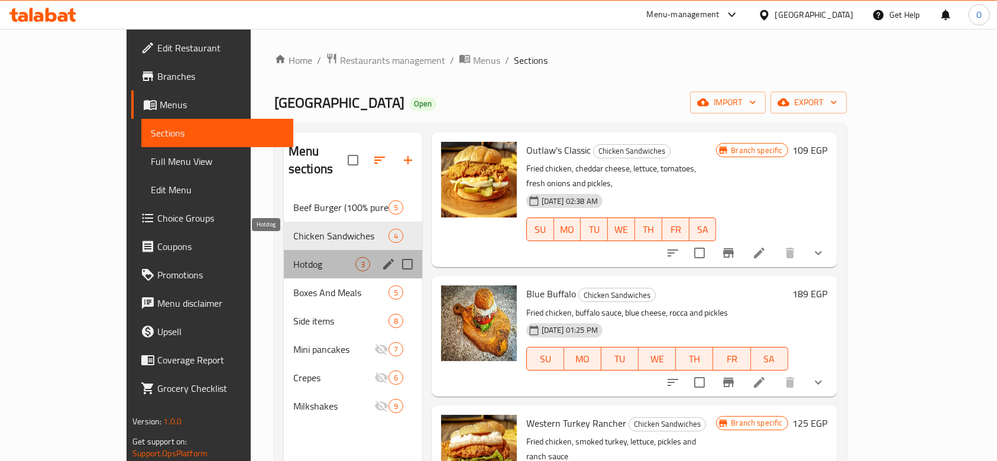 Image resolution: width=997 pixels, height=461 pixels. Describe the element at coordinates (530, 60) in the screenshot. I see `span: Sections` at that location.